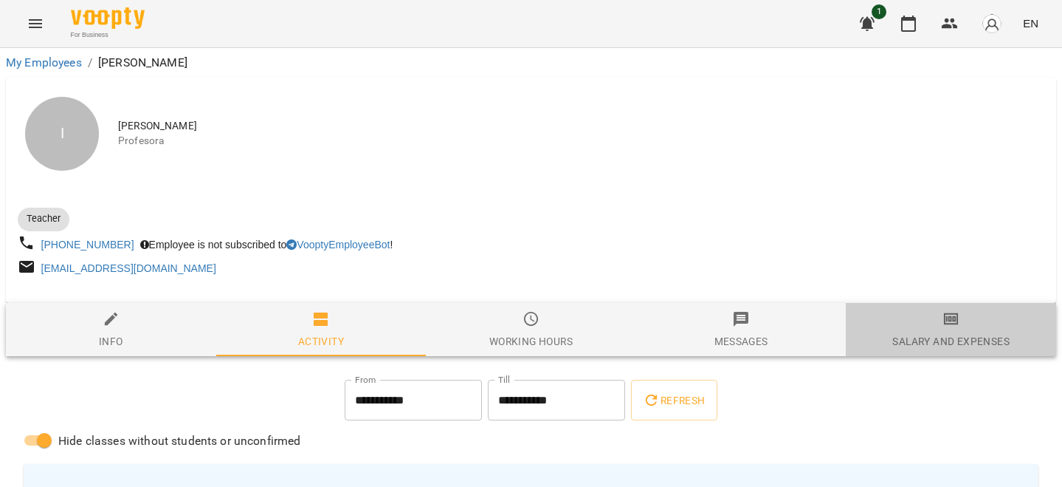 The image size is (1062, 487). What do you see at coordinates (1031, 23) in the screenshot?
I see `span: EN` at bounding box center [1031, 23].